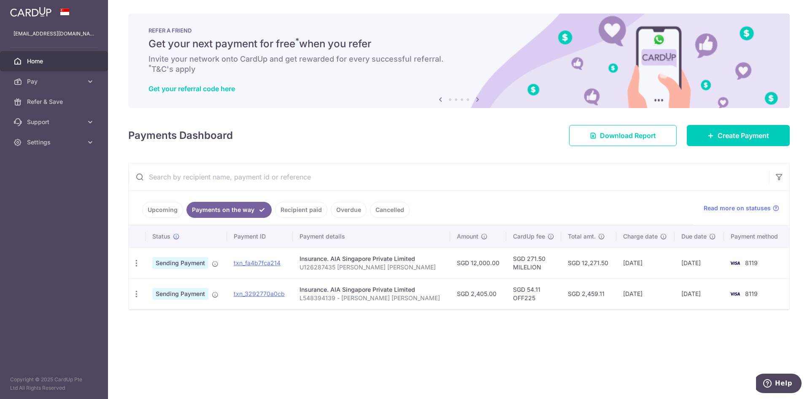 Image resolution: width=810 pixels, height=399 pixels. What do you see at coordinates (162, 210) in the screenshot?
I see `a: Upcoming` at bounding box center [162, 210].